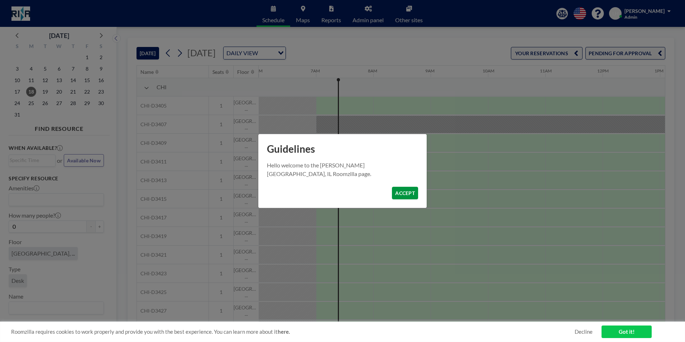 The image size is (685, 342). I want to click on a: Got it!, so click(626, 331).